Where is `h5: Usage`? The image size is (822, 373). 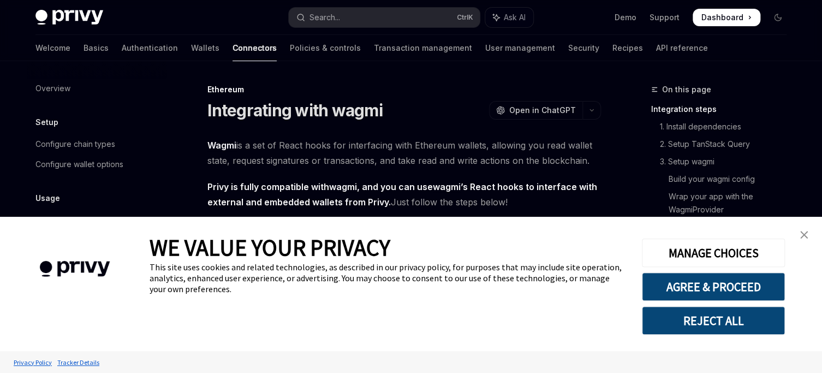
h5: Usage is located at coordinates (47, 198).